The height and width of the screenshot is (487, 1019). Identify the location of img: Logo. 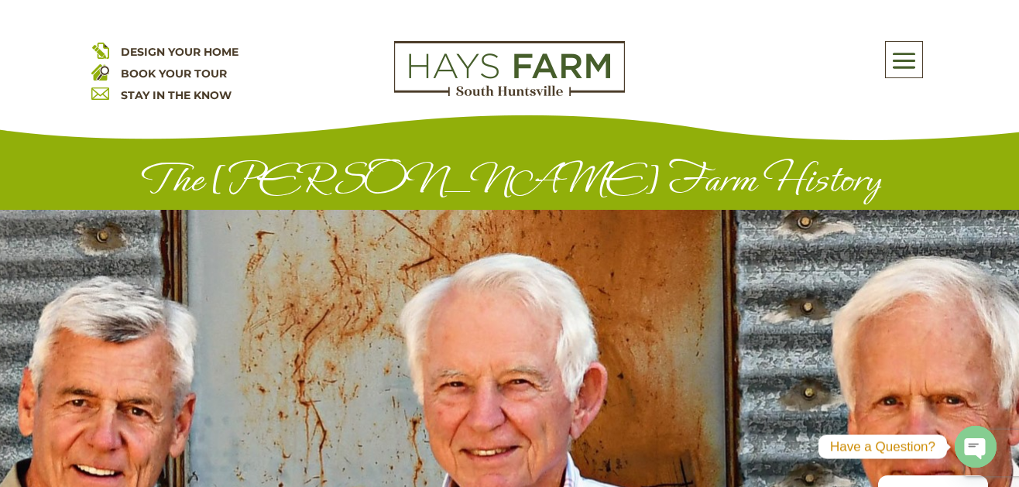
(510, 69).